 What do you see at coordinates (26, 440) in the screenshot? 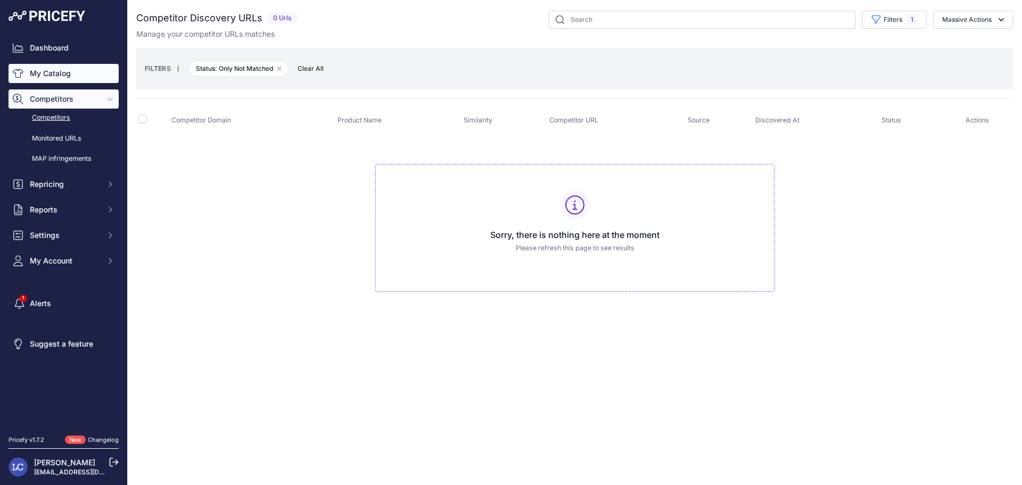
I see `div: Pricefy v1.7.2` at bounding box center [26, 440].